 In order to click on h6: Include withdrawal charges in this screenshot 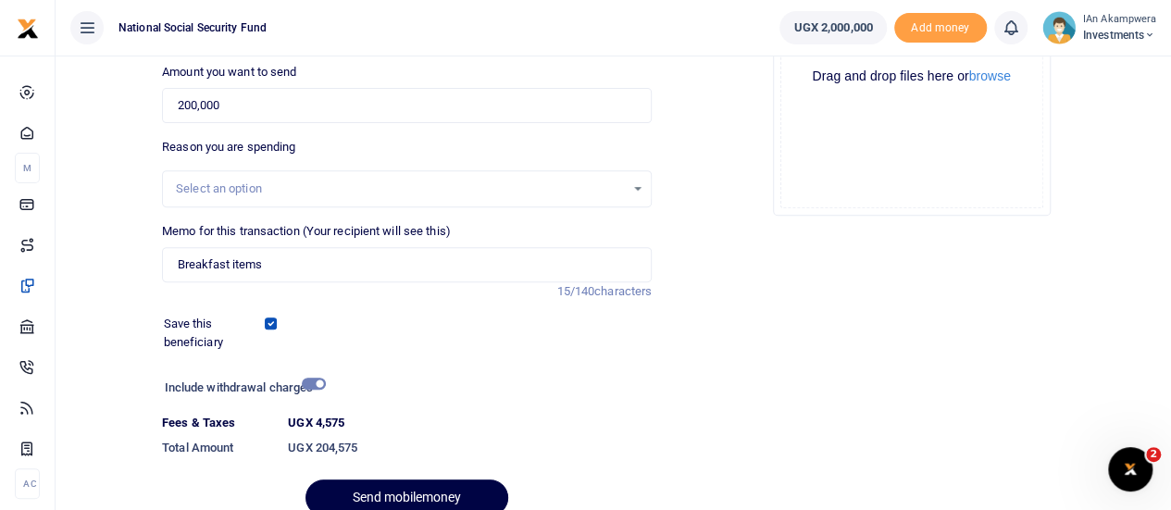, I will do `click(241, 388)`.